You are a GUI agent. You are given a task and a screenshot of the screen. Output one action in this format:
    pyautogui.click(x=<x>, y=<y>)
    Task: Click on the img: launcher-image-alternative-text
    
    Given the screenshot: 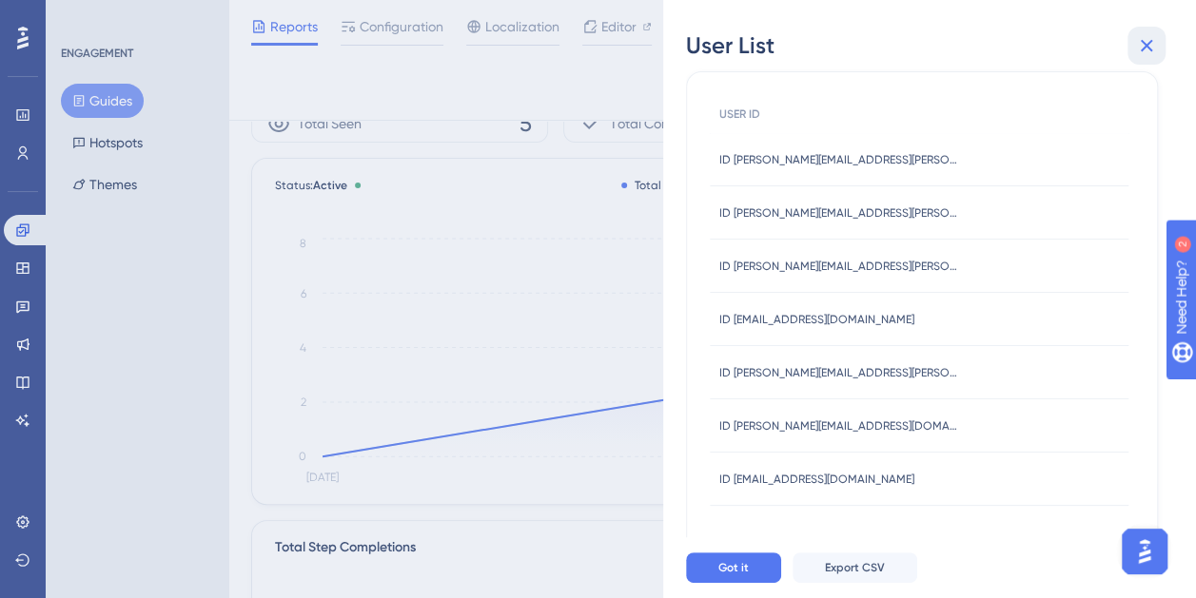 What is the action you would take?
    pyautogui.click(x=29, y=29)
    